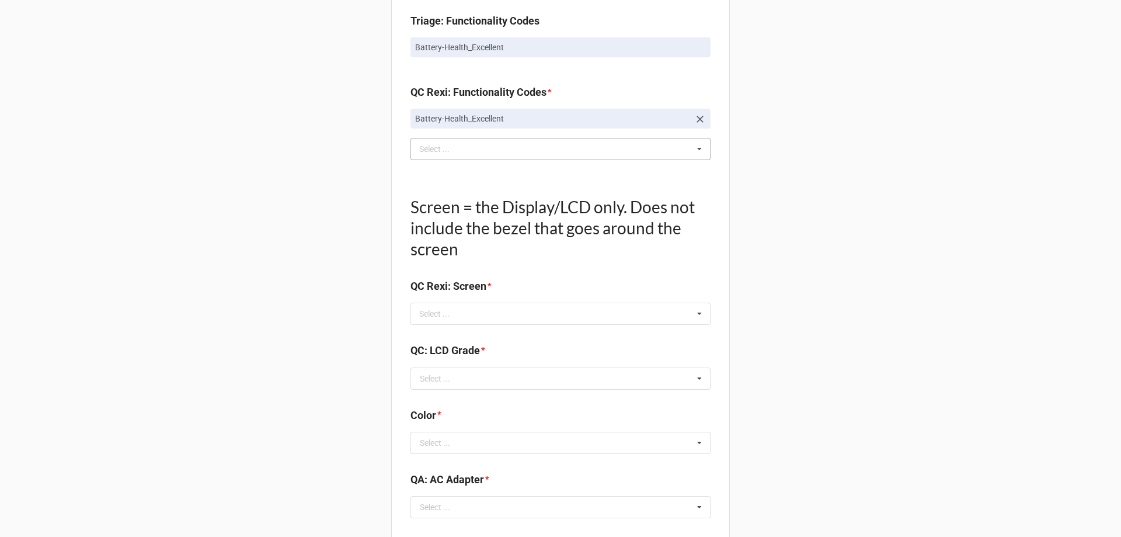 The image size is (1121, 537). Describe the element at coordinates (447, 479) in the screenshot. I see `label: QA: AC Adapter` at that location.